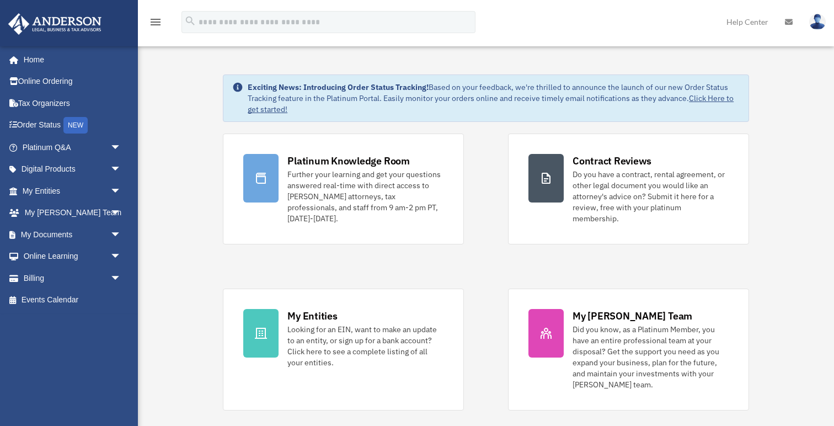 This screenshot has height=426, width=834. Describe the element at coordinates (73, 191) in the screenshot. I see `a: My Entitiesarrow_drop_down` at that location.